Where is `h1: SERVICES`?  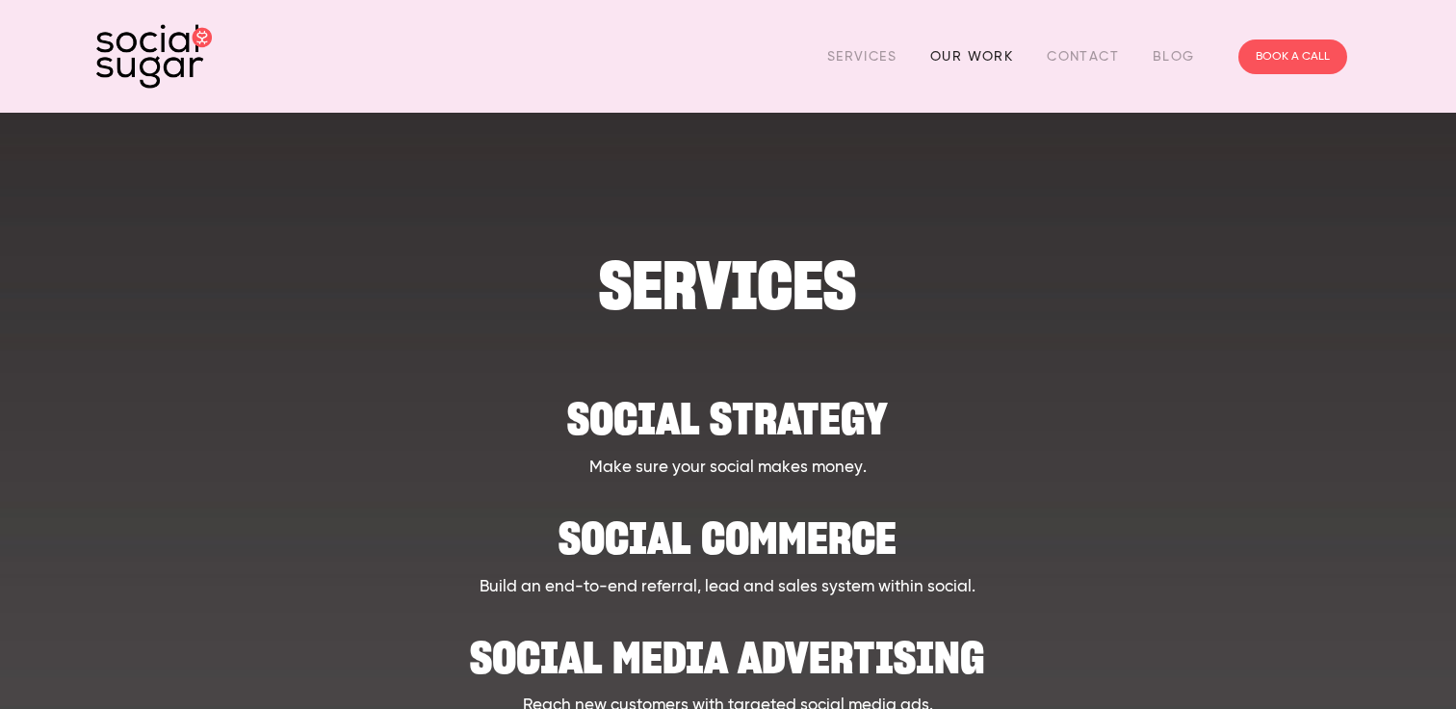 h1: SERVICES is located at coordinates (728, 285).